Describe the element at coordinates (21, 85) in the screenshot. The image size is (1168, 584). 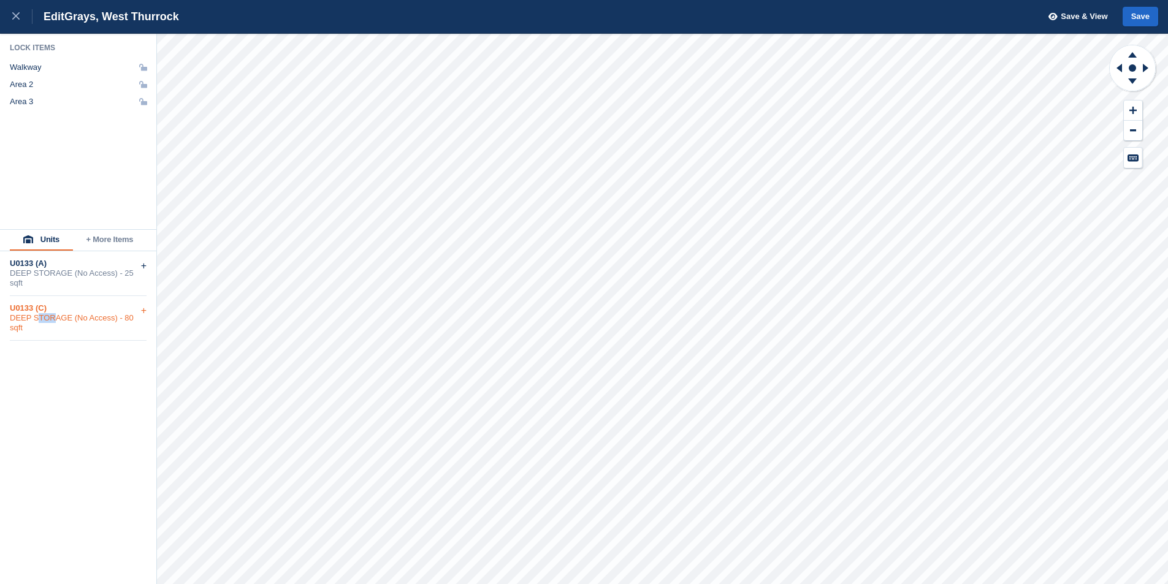
I see `div: Area 2` at that location.